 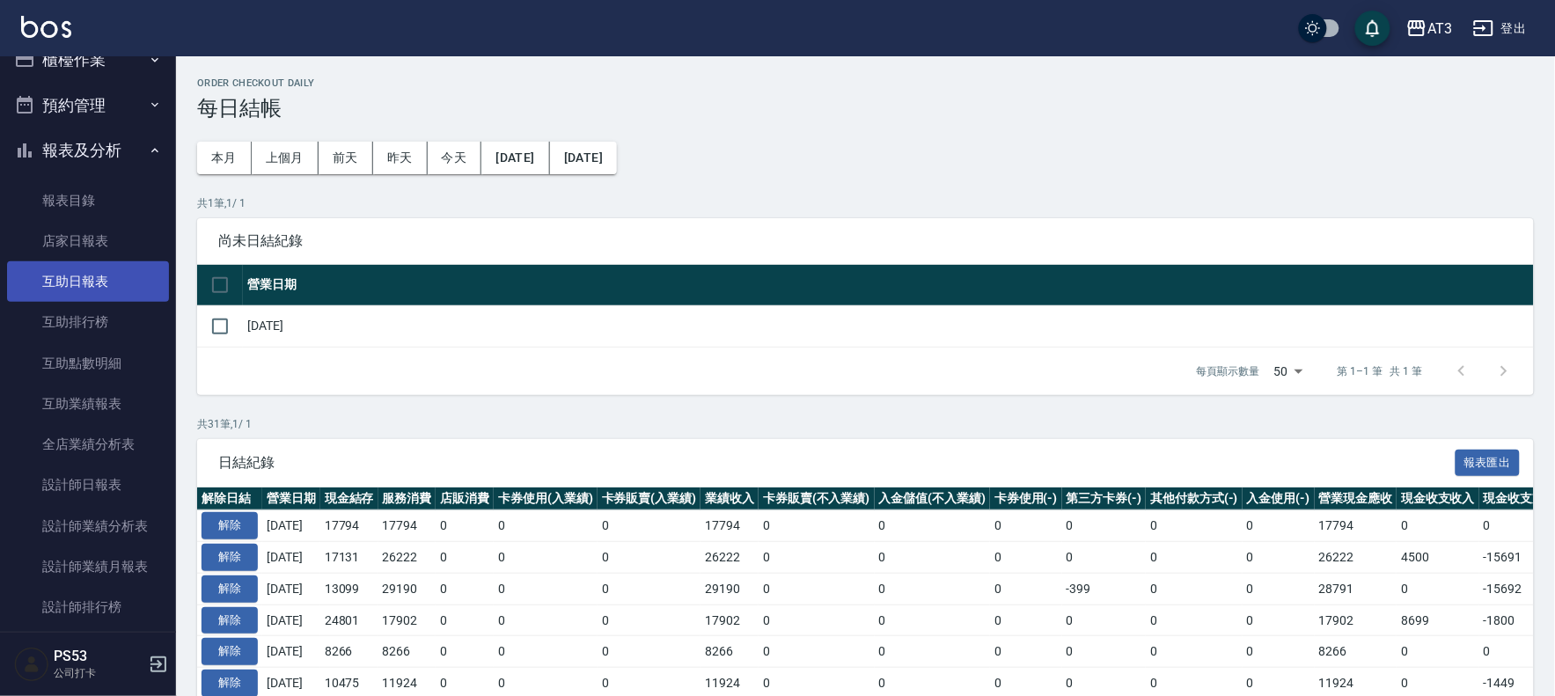 I want to click on button: 預約管理, so click(x=88, y=106).